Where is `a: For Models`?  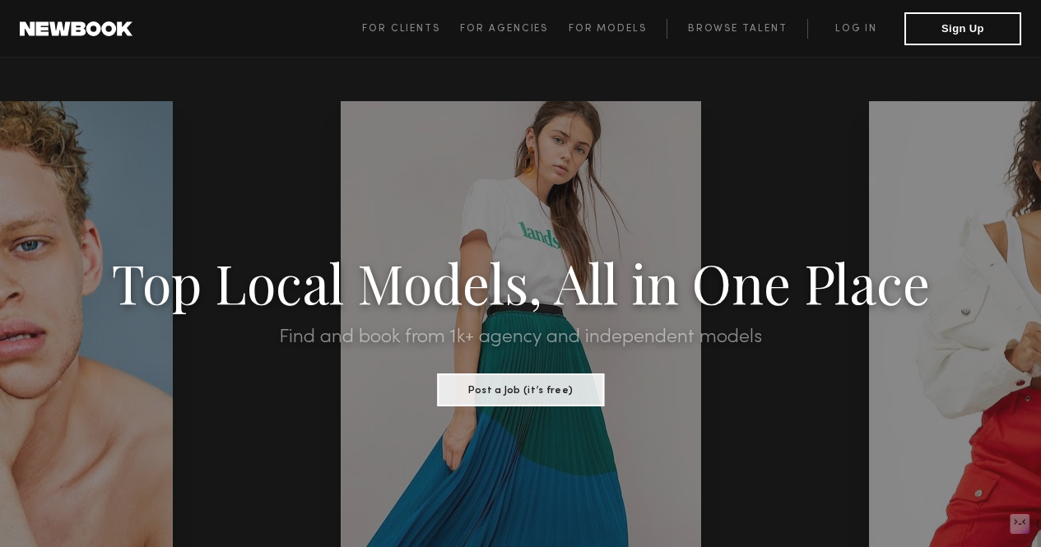
a: For Models is located at coordinates (618, 29).